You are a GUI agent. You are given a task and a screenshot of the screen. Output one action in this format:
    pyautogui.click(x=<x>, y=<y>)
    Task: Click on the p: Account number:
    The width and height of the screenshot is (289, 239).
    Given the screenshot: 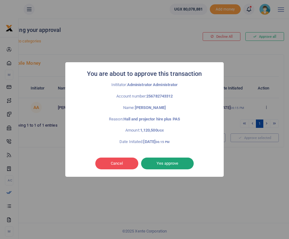 What is the action you would take?
    pyautogui.click(x=144, y=96)
    